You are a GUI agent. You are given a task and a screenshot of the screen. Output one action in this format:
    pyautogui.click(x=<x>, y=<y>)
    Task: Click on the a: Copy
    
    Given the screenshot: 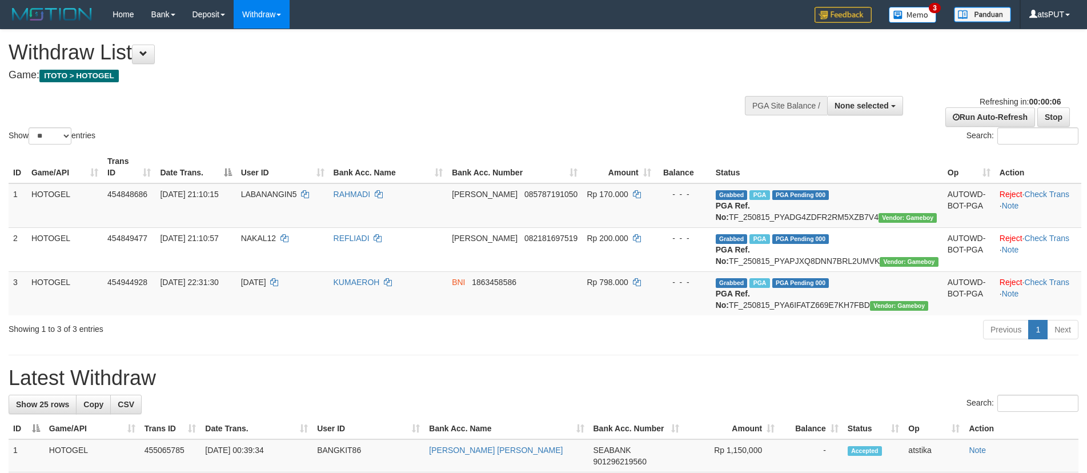 What is the action you would take?
    pyautogui.click(x=93, y=404)
    